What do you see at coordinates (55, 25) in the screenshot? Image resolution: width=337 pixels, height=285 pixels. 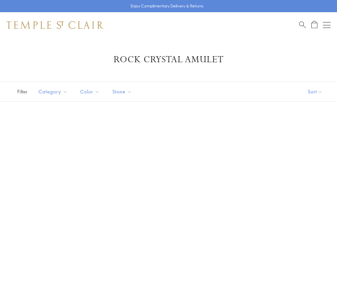 I see `img: Temple St. Clair` at bounding box center [55, 25].